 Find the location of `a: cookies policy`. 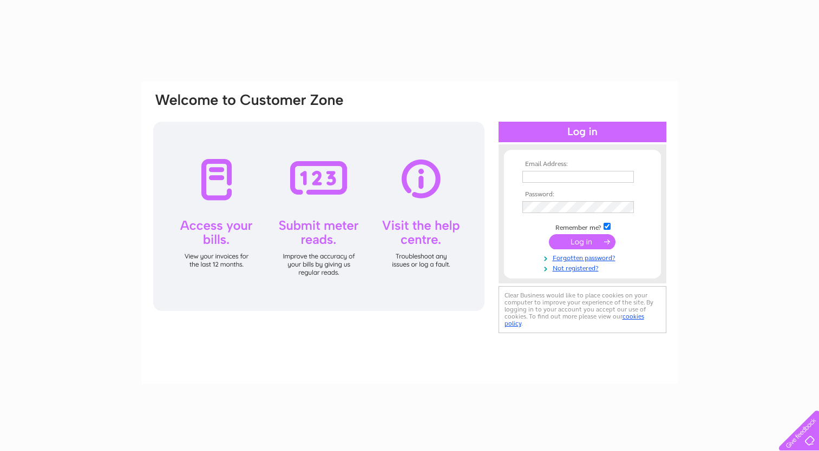

a: cookies policy is located at coordinates (574, 320).